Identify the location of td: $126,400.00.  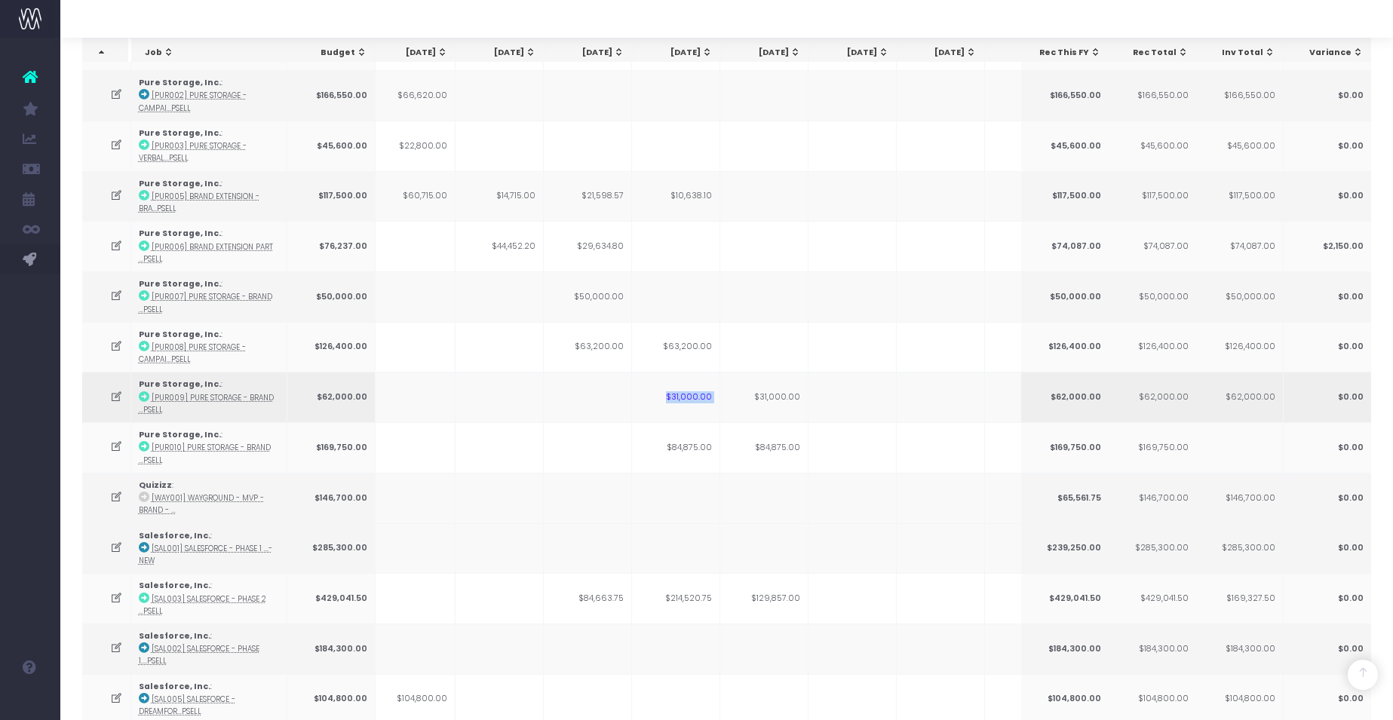
(1239, 347).